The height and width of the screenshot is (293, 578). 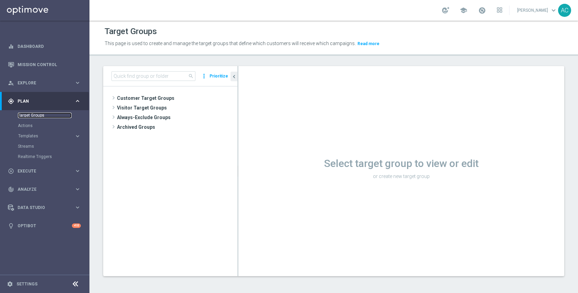 What do you see at coordinates (45, 226) in the screenshot?
I see `a: Optibot` at bounding box center [45, 226].